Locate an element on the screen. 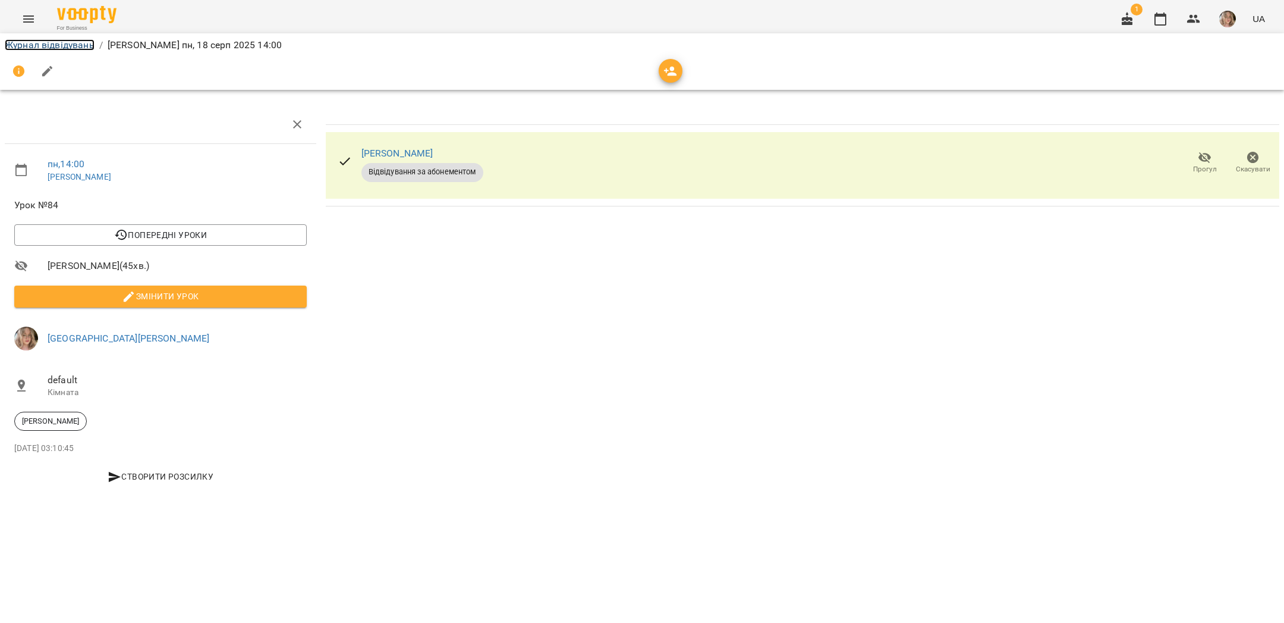 This screenshot has height=623, width=1284. img: Voopty Logo is located at coordinates (87, 14).